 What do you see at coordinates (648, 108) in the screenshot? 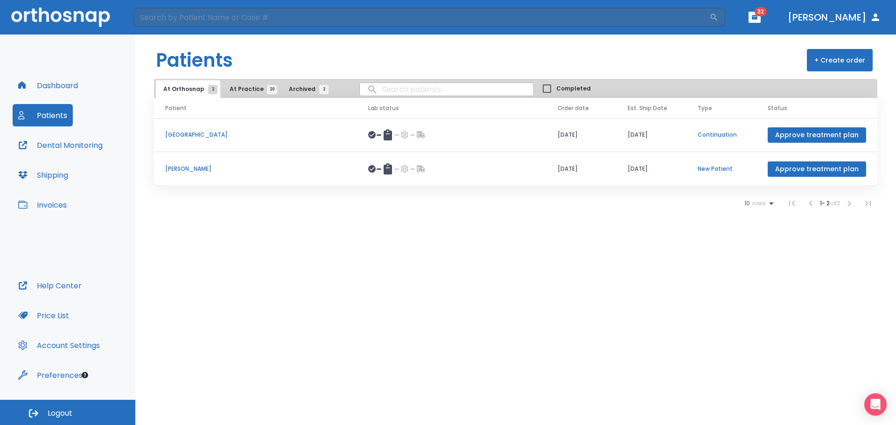
I see `span: Est. Ship Date` at bounding box center [648, 108].